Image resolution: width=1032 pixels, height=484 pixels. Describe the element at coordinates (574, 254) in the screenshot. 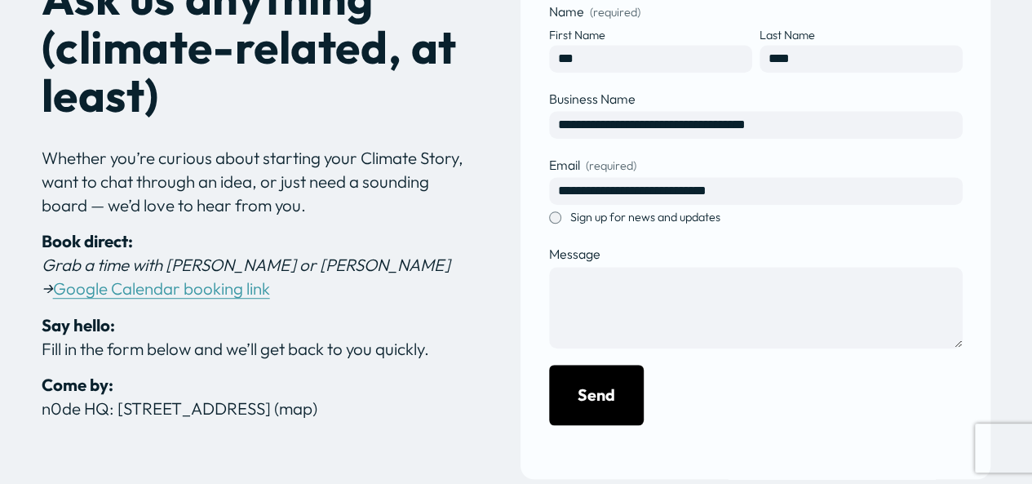

I see `span: Message` at that location.